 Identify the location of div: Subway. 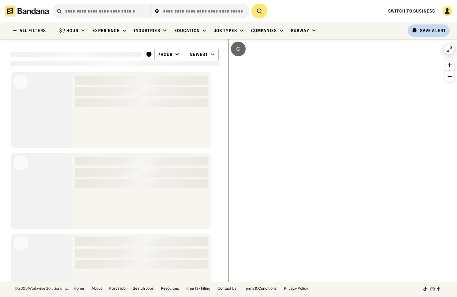
(300, 31).